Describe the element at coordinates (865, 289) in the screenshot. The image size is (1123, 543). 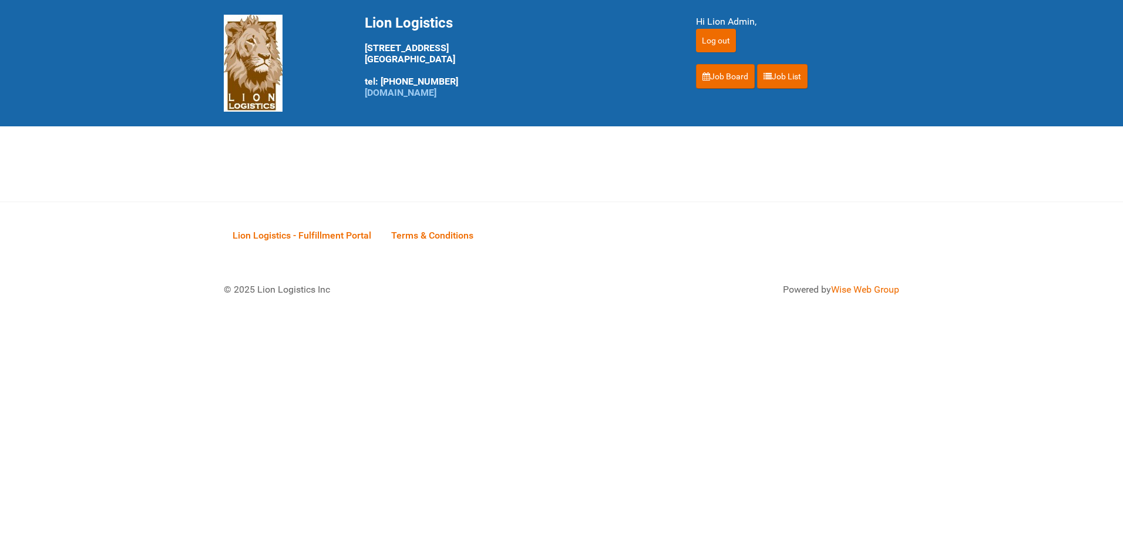
I see `a: Wise Web Group` at that location.